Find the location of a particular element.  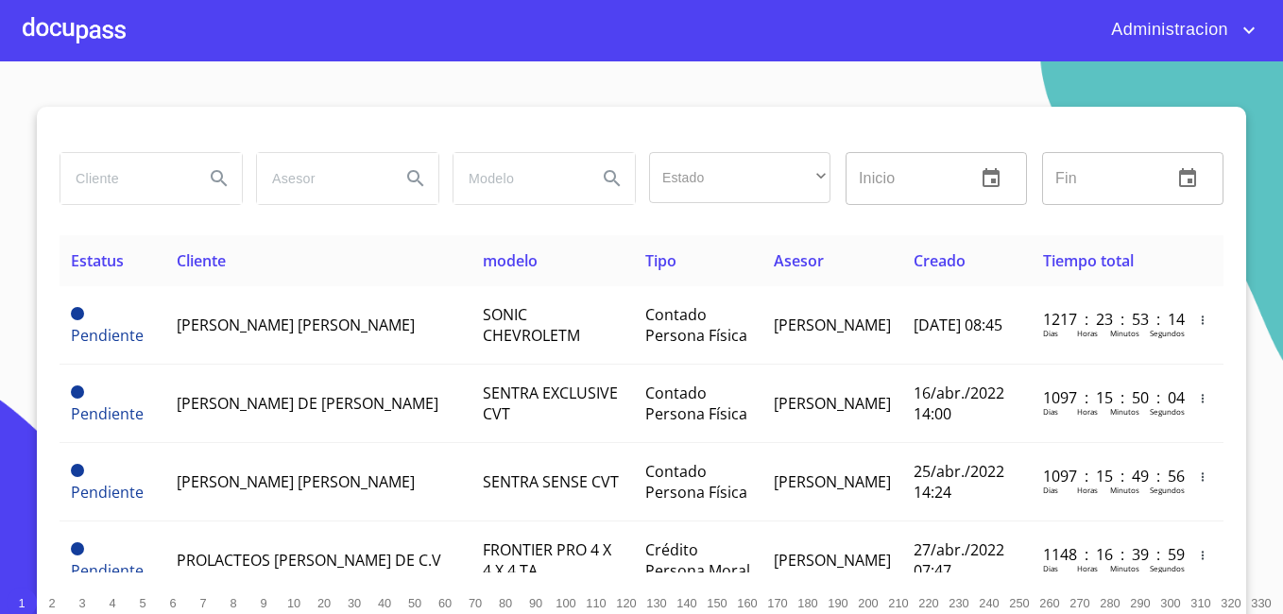

span: 290 is located at coordinates (1139, 603).